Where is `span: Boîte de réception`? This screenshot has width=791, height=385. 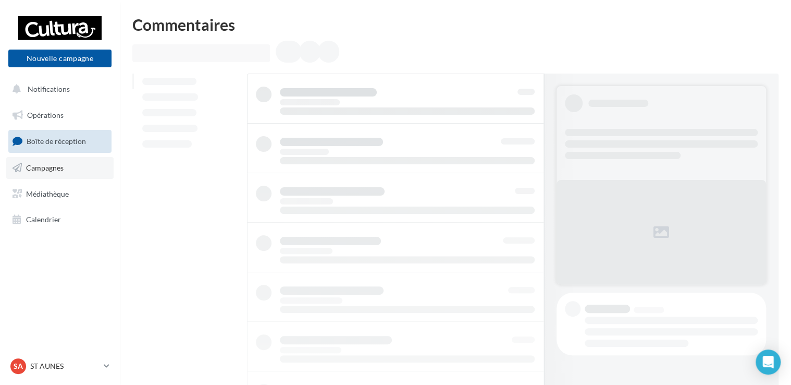 span: Boîte de réception is located at coordinates (56, 141).